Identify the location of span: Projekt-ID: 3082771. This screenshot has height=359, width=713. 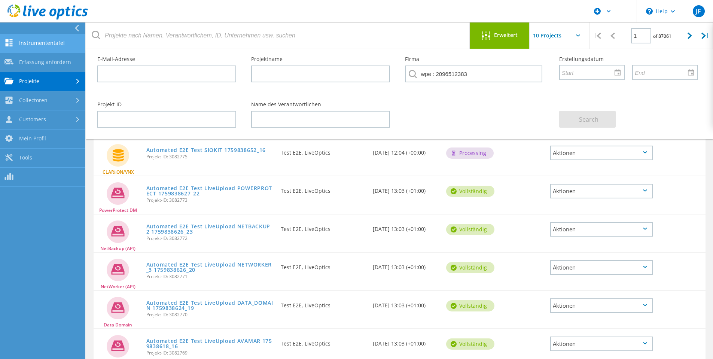
(210, 276).